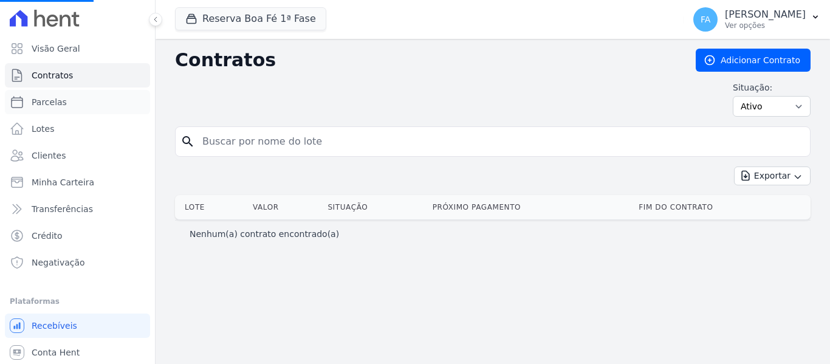 This screenshot has height=364, width=830. I want to click on button: Exportar, so click(772, 176).